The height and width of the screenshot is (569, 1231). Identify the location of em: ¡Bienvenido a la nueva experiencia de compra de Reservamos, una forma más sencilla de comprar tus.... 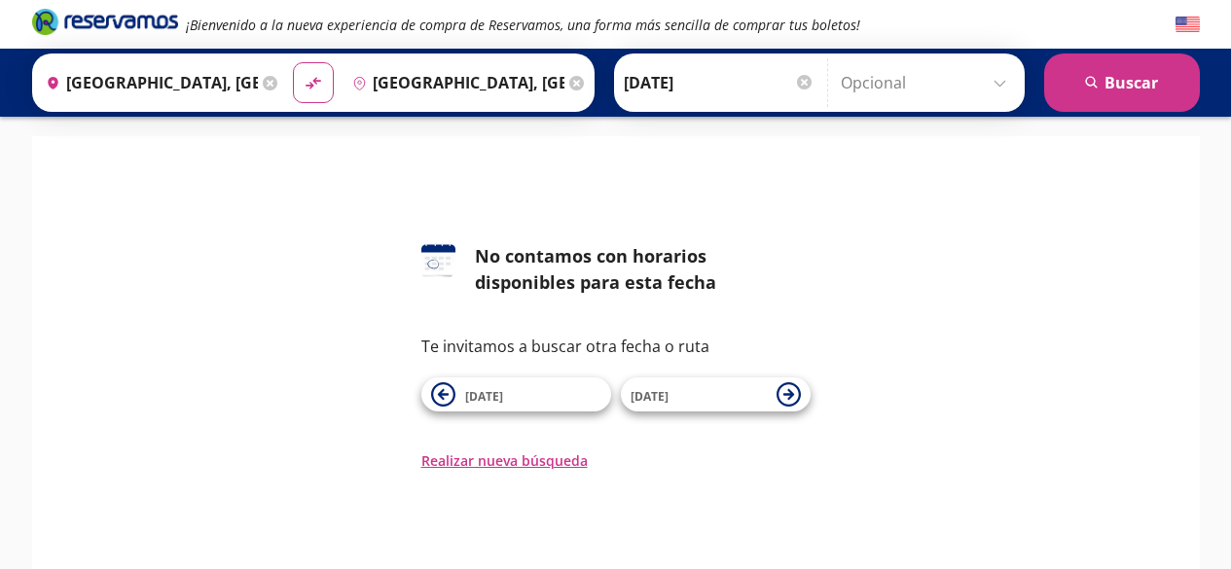
(523, 24).